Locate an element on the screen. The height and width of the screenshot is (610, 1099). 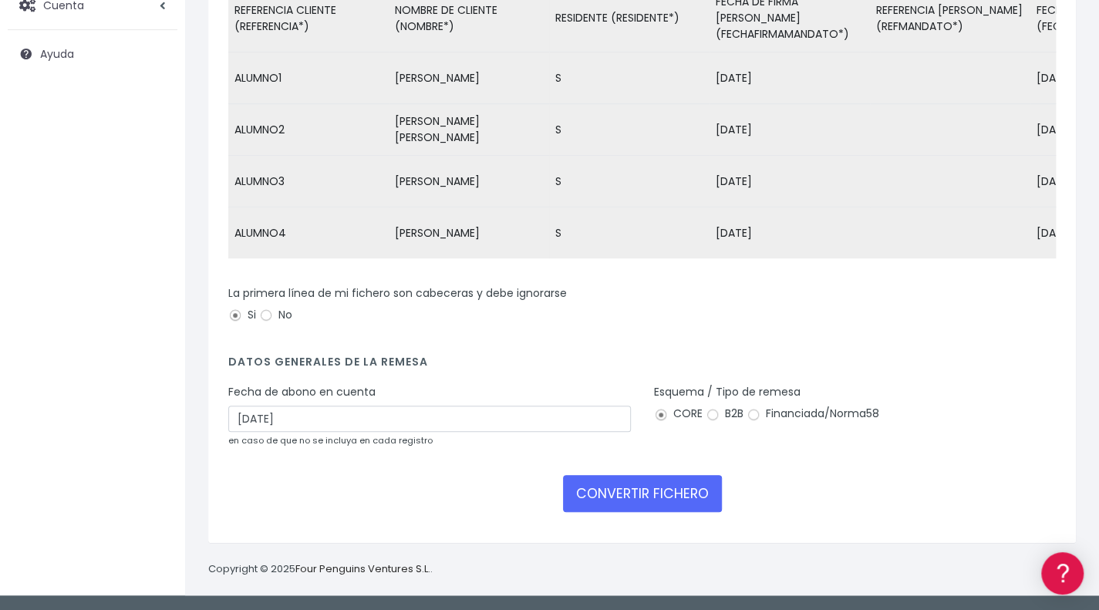
a: Información general is located at coordinates (154, 143).